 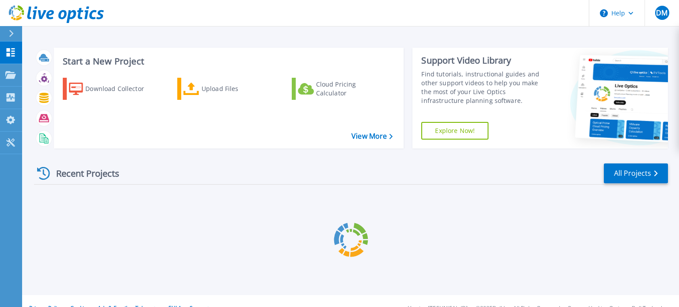 What do you see at coordinates (228, 61) in the screenshot?
I see `h3: Start a New Project` at bounding box center [228, 61].